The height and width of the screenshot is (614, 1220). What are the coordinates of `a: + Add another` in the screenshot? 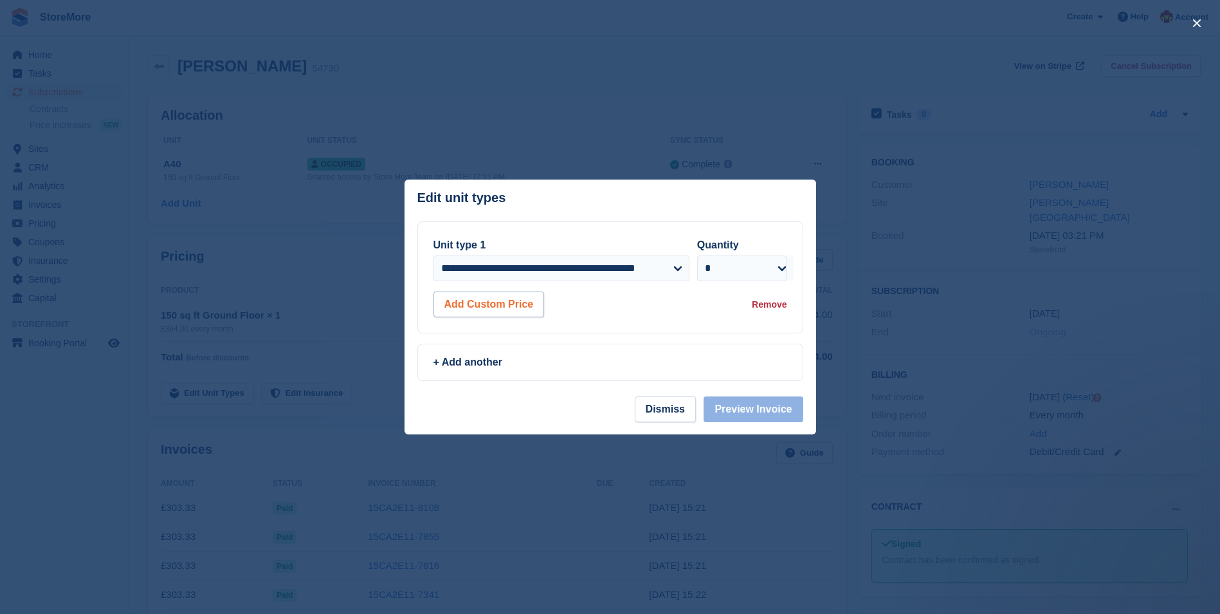 It's located at (610, 362).